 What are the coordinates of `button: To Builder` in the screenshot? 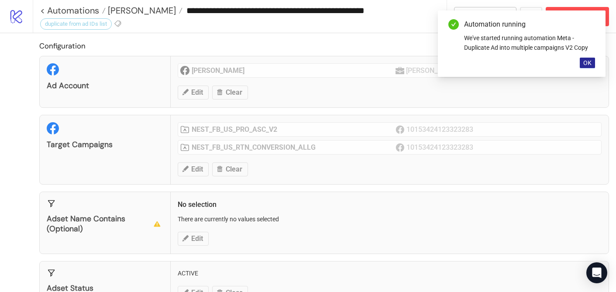 It's located at (486, 17).